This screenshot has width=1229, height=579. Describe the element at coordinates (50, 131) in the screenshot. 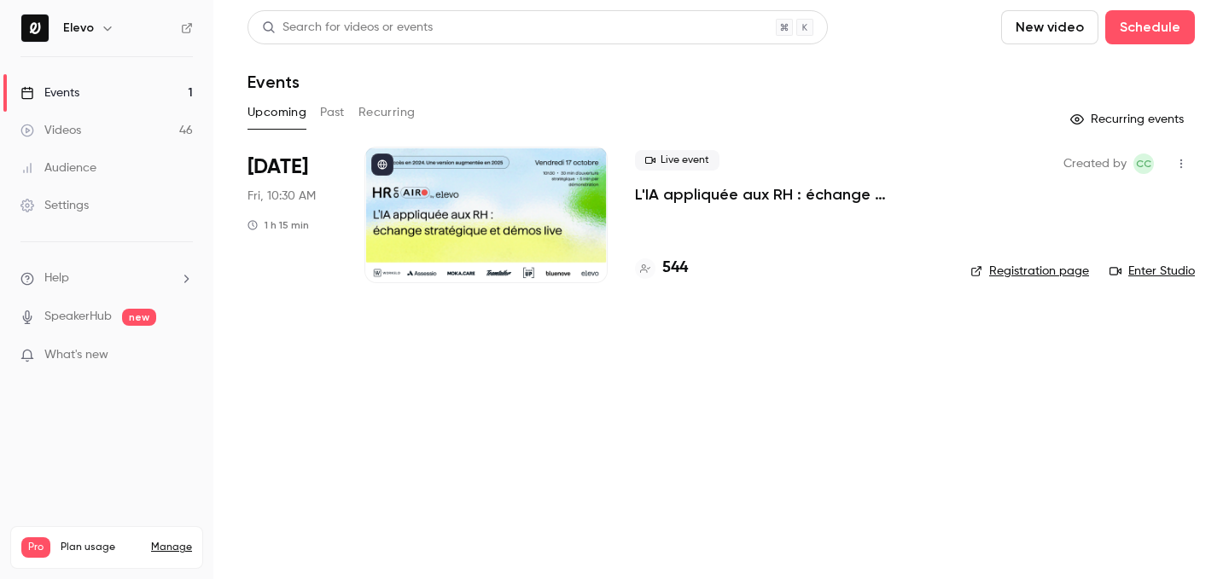

I see `div: Videos` at that location.